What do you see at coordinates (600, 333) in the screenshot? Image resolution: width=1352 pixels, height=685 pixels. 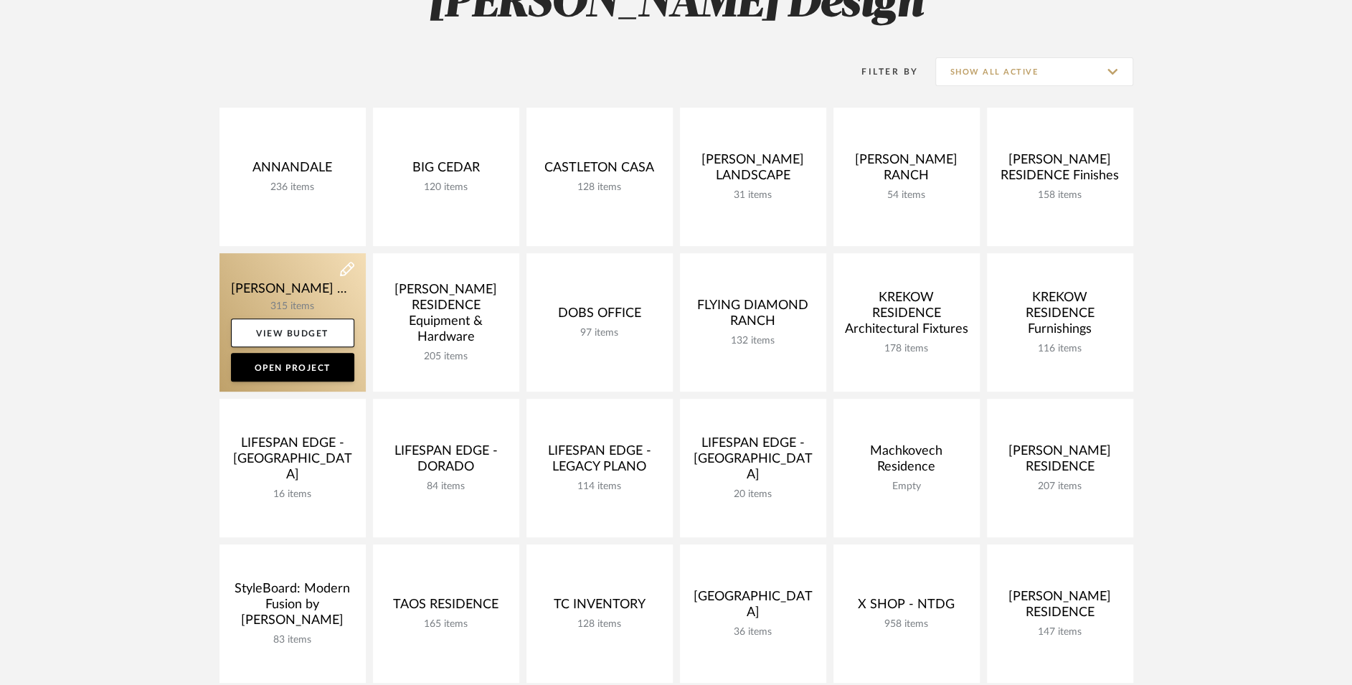 I see `div: 97 items` at bounding box center [600, 333].